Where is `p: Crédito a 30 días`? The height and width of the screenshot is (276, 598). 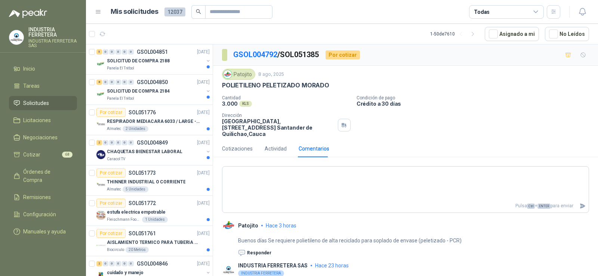
p: Crédito a 30 días is located at coordinates (476, 104).